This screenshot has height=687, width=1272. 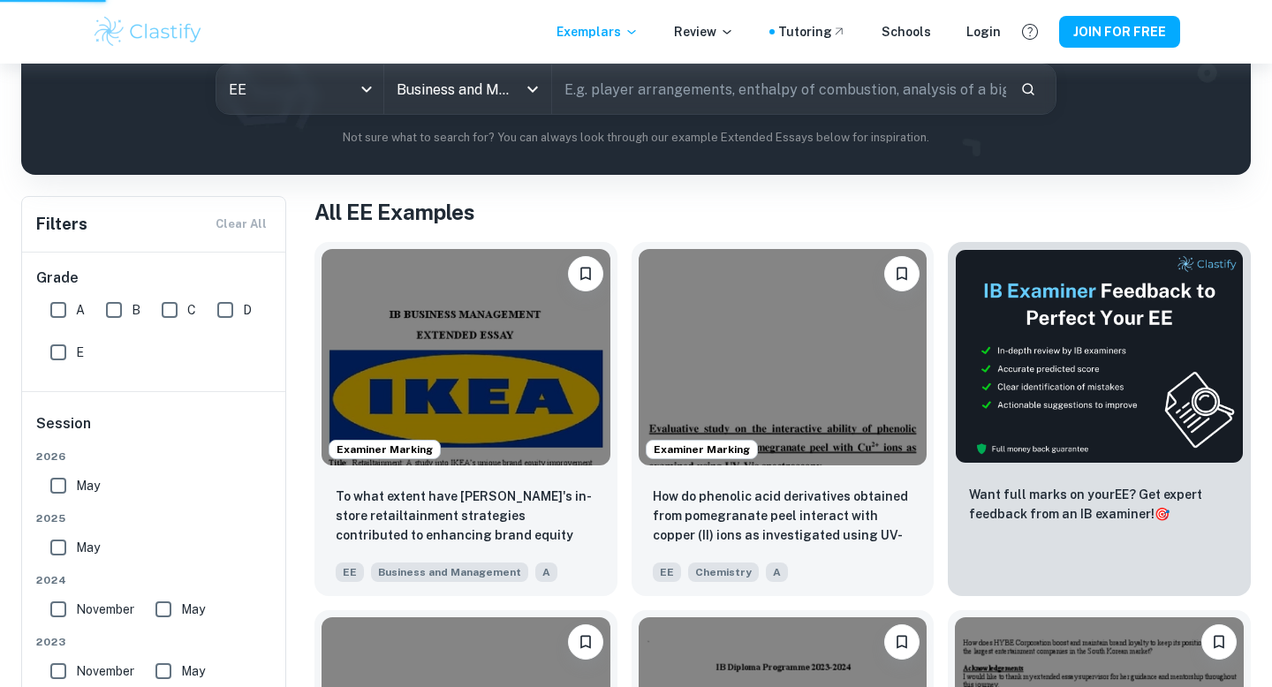 I want to click on span: C, so click(x=192, y=310).